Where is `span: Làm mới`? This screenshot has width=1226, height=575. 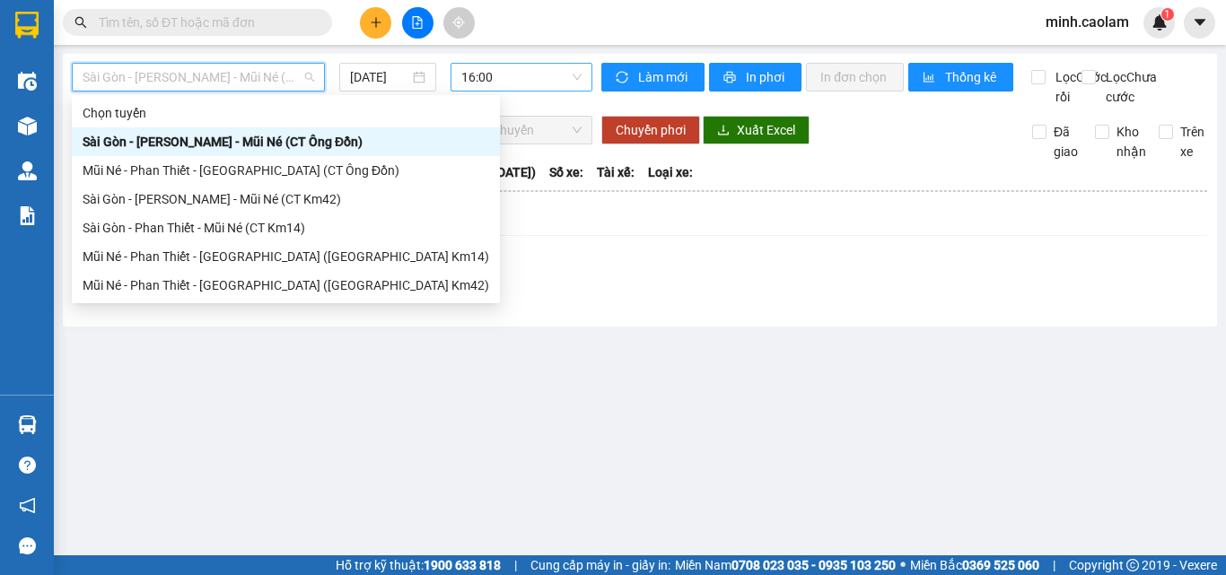 span: Làm mới is located at coordinates (664, 77).